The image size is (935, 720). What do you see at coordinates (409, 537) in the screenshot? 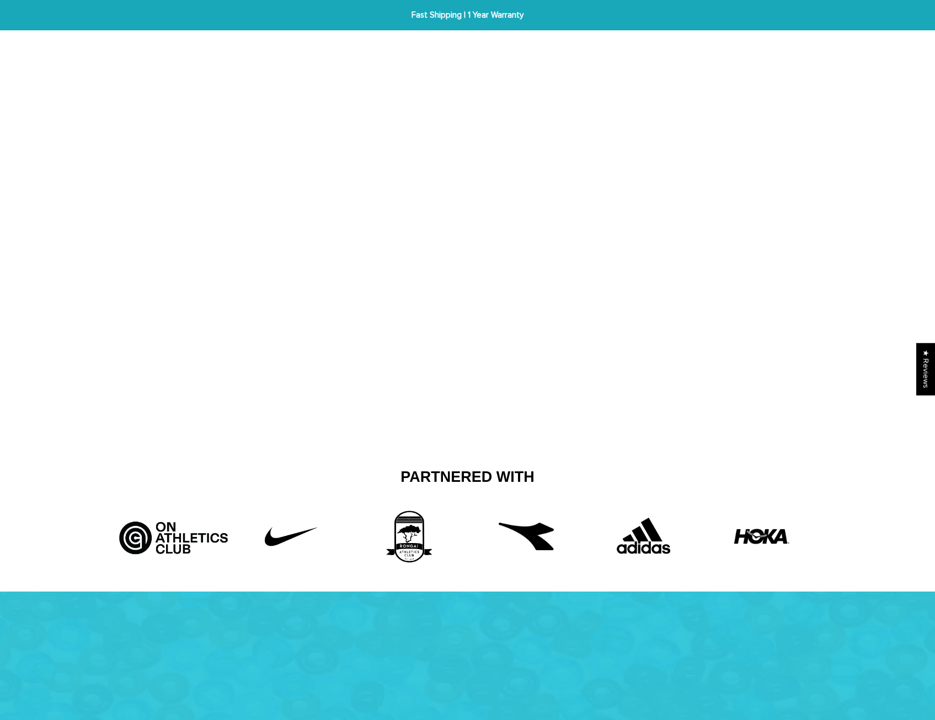
I see `img: 3rd_partner.png` at bounding box center [409, 537].